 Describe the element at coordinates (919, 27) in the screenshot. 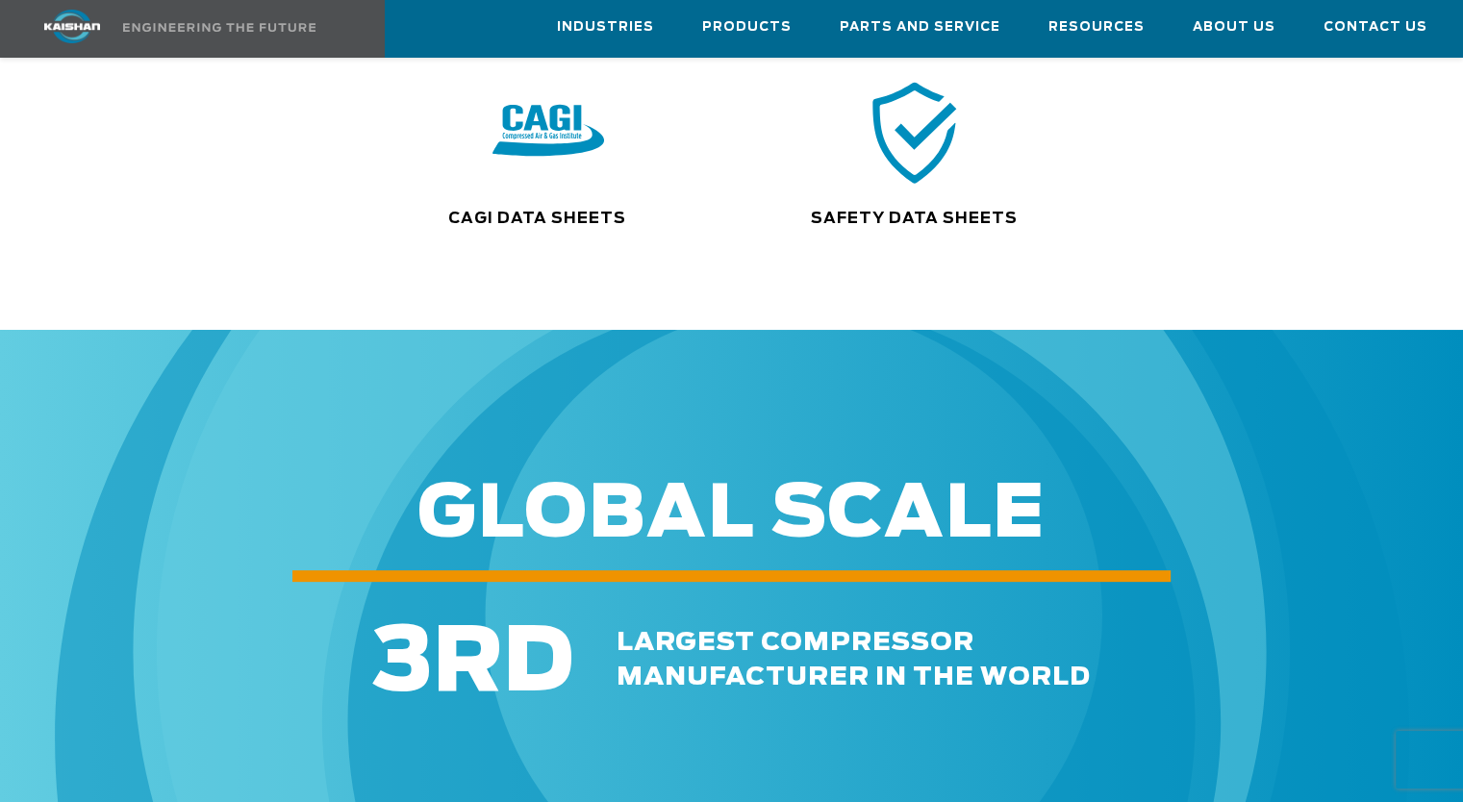

I see `span: Parts and Service` at that location.